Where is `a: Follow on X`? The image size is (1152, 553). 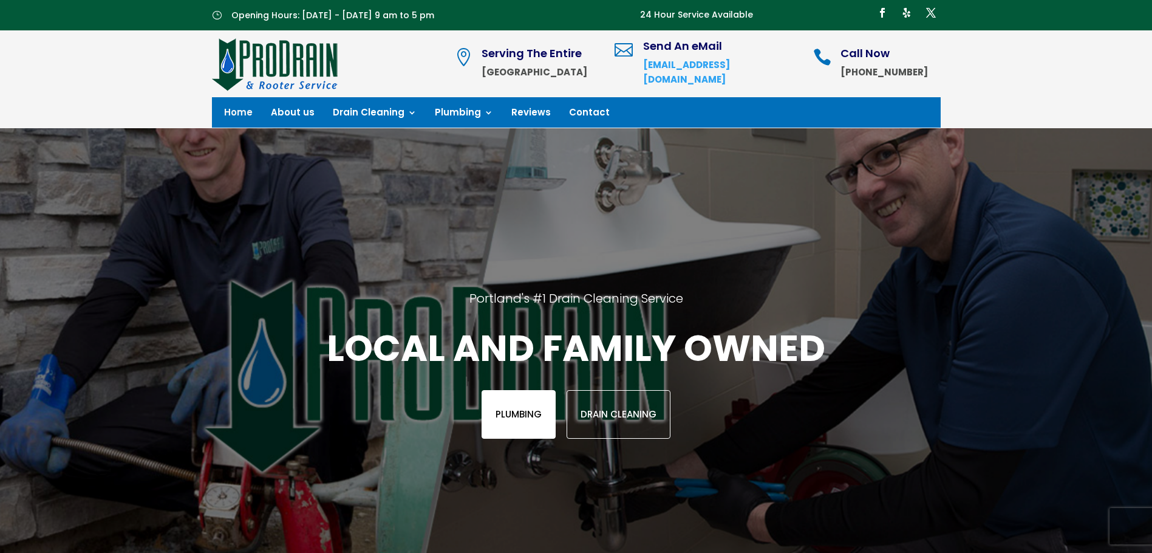 a: Follow on X is located at coordinates (931, 13).